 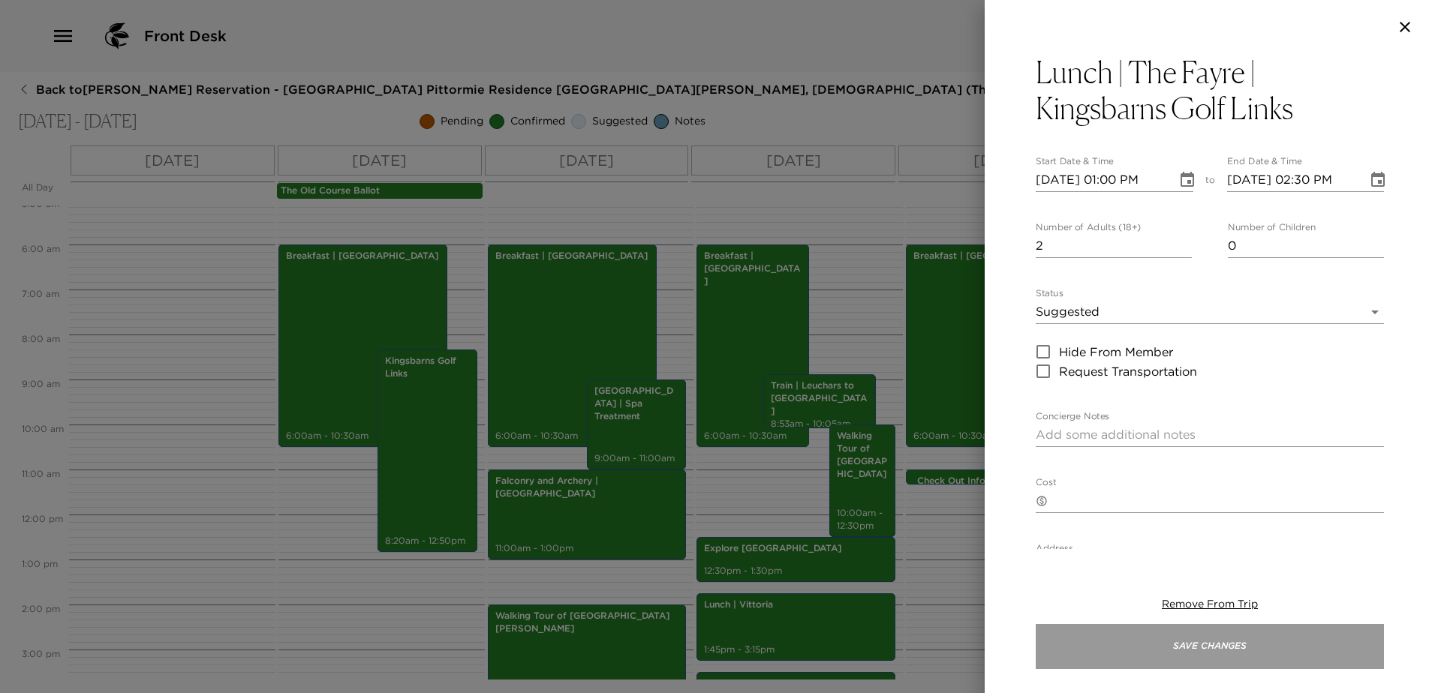 I want to click on label: Start Date & Time, so click(x=1075, y=161).